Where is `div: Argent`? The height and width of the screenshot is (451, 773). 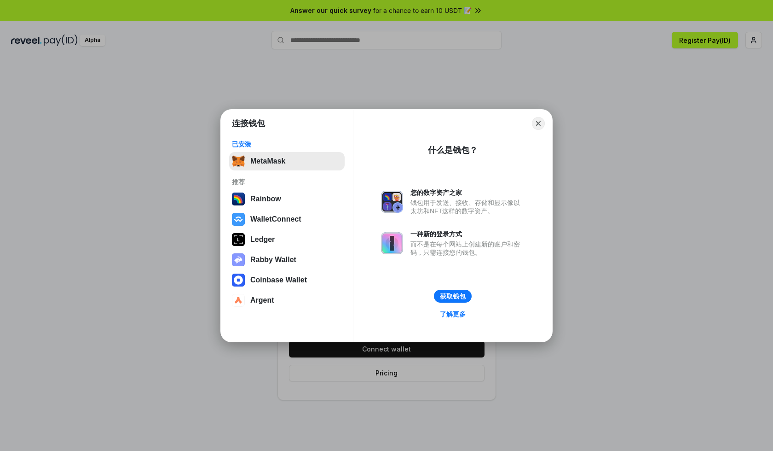 div: Argent is located at coordinates (262, 300).